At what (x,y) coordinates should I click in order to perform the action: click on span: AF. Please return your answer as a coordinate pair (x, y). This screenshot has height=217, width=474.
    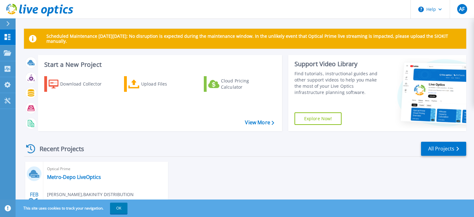
    Looking at the image, I should click on (462, 9).